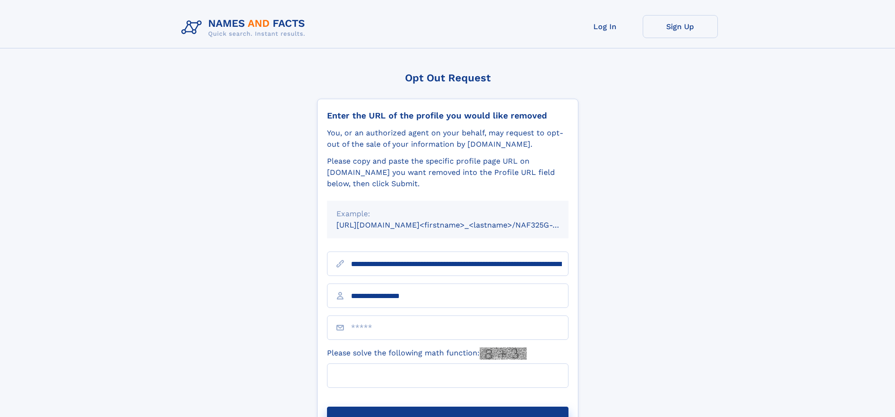  What do you see at coordinates (448, 139) in the screenshot?
I see `div: You, or an authorized agent on your behalf, may request to opt-out of the sale of your informatio...` at bounding box center [448, 139].